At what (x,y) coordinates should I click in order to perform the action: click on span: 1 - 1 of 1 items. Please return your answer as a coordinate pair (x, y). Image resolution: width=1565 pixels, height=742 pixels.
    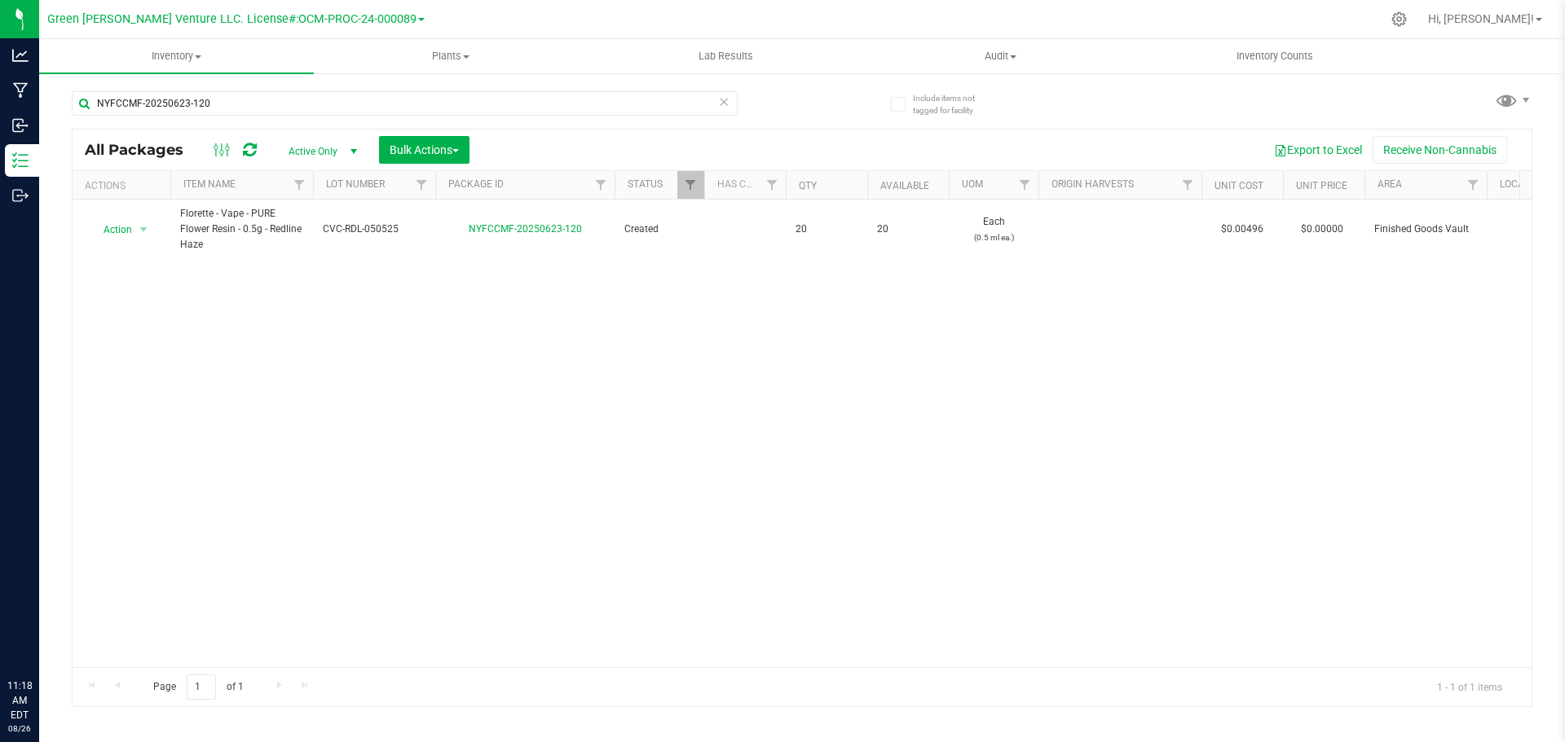
    Looking at the image, I should click on (1469, 687).